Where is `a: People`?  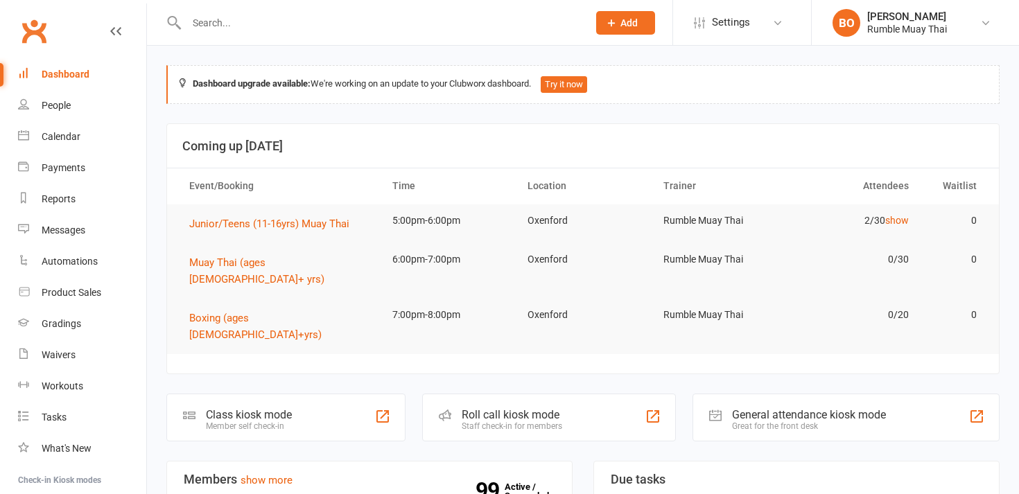 a: People is located at coordinates (82, 105).